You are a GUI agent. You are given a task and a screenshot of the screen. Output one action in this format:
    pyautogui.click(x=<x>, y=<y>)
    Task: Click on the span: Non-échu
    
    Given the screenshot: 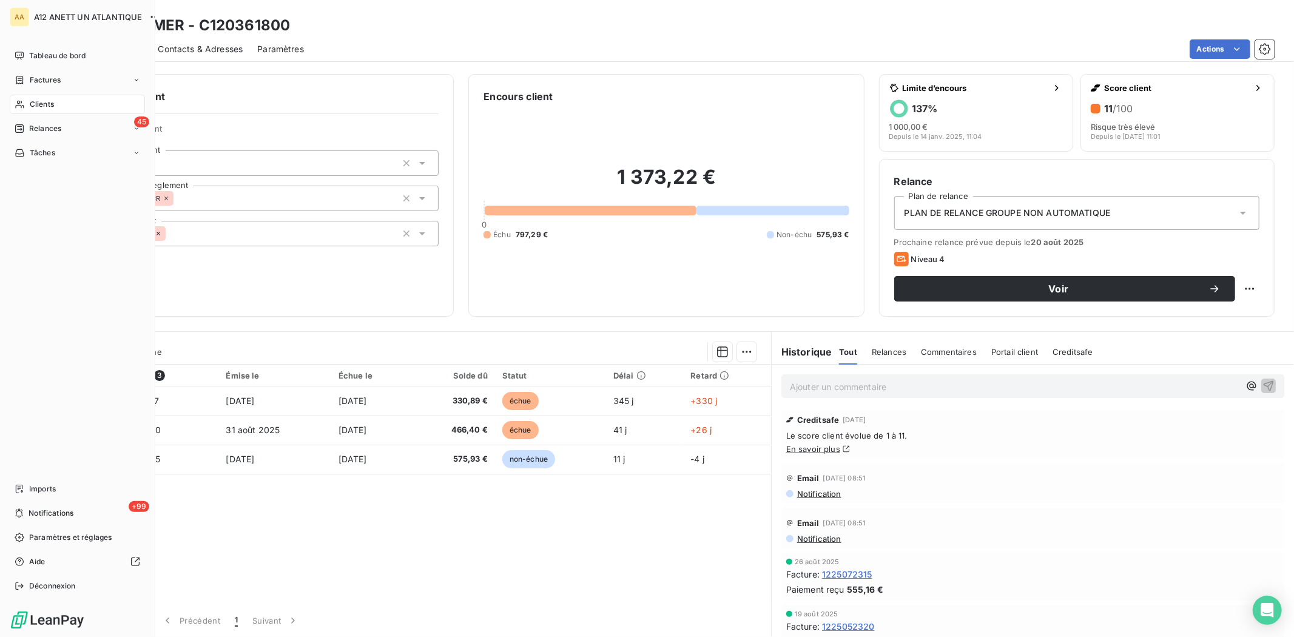 What is the action you would take?
    pyautogui.click(x=794, y=235)
    